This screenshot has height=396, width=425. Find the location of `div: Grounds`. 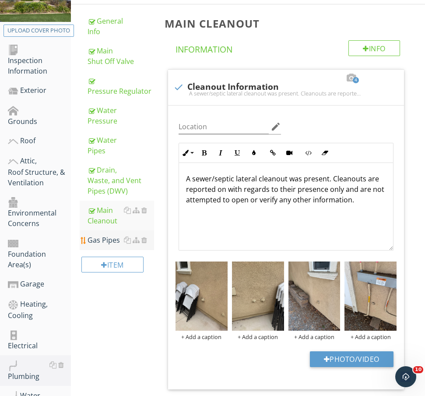

div: Grounds is located at coordinates (39, 116).